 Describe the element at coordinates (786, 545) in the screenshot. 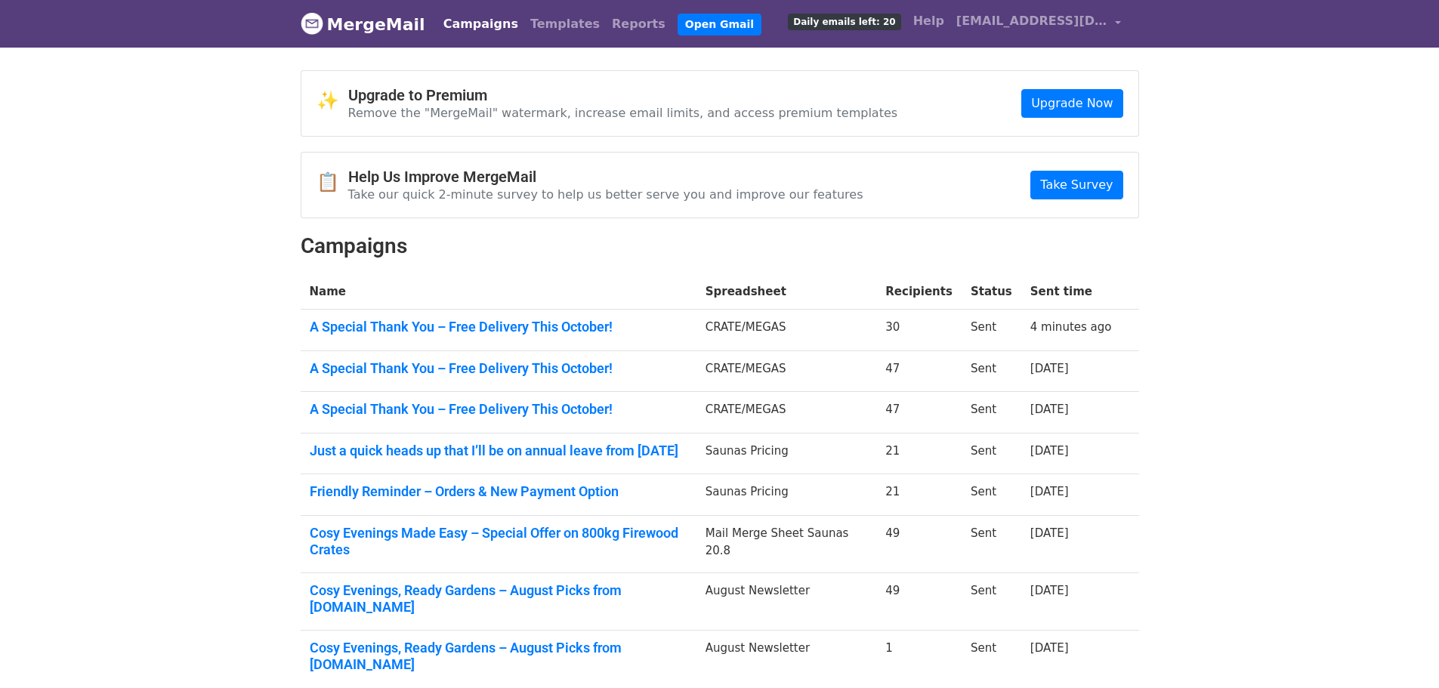

I see `td: Mail Merge Sheet Saunas 20.8` at that location.